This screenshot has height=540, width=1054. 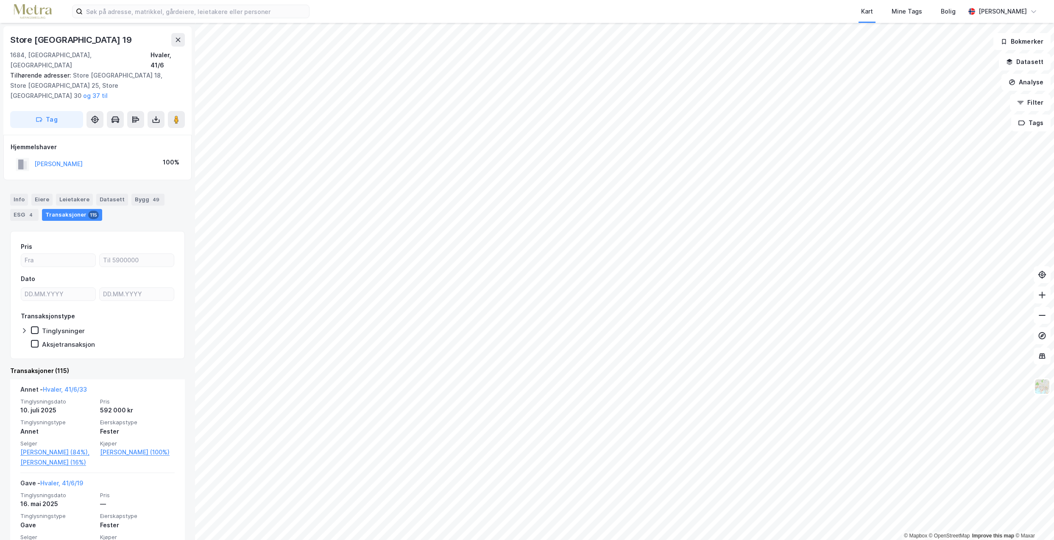 What do you see at coordinates (58, 504) in the screenshot?
I see `div: 16. mai 2025` at bounding box center [58, 504].